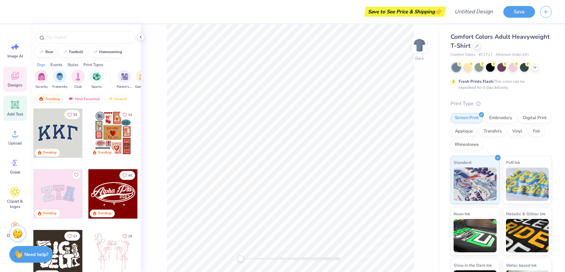 Image resolution: width=565 pixels, height=272 pixels. I want to click on input: Try "Alpha", so click(89, 37).